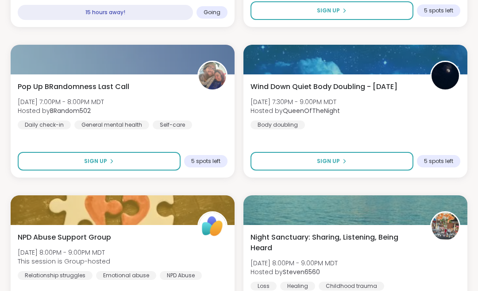 The image size is (478, 291). What do you see at coordinates (302, 272) in the screenshot?
I see `b: Steven6560` at bounding box center [302, 272].